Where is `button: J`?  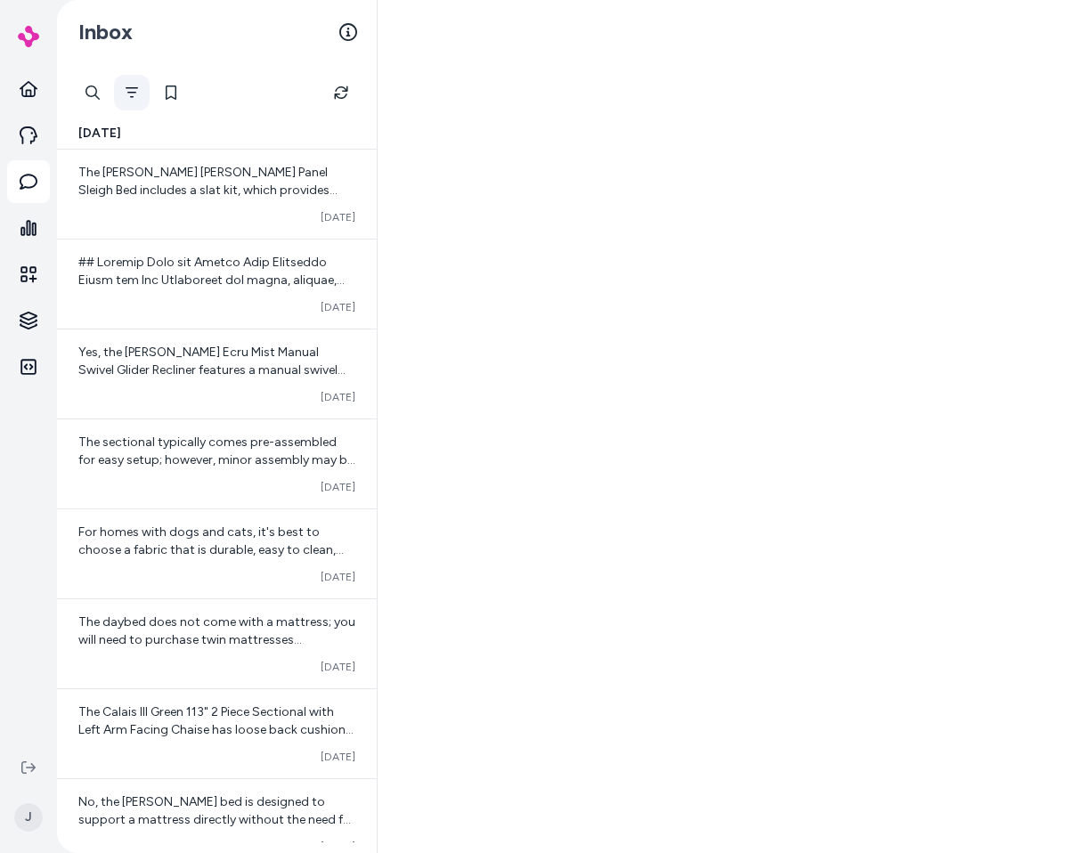
button: J is located at coordinates (28, 817).